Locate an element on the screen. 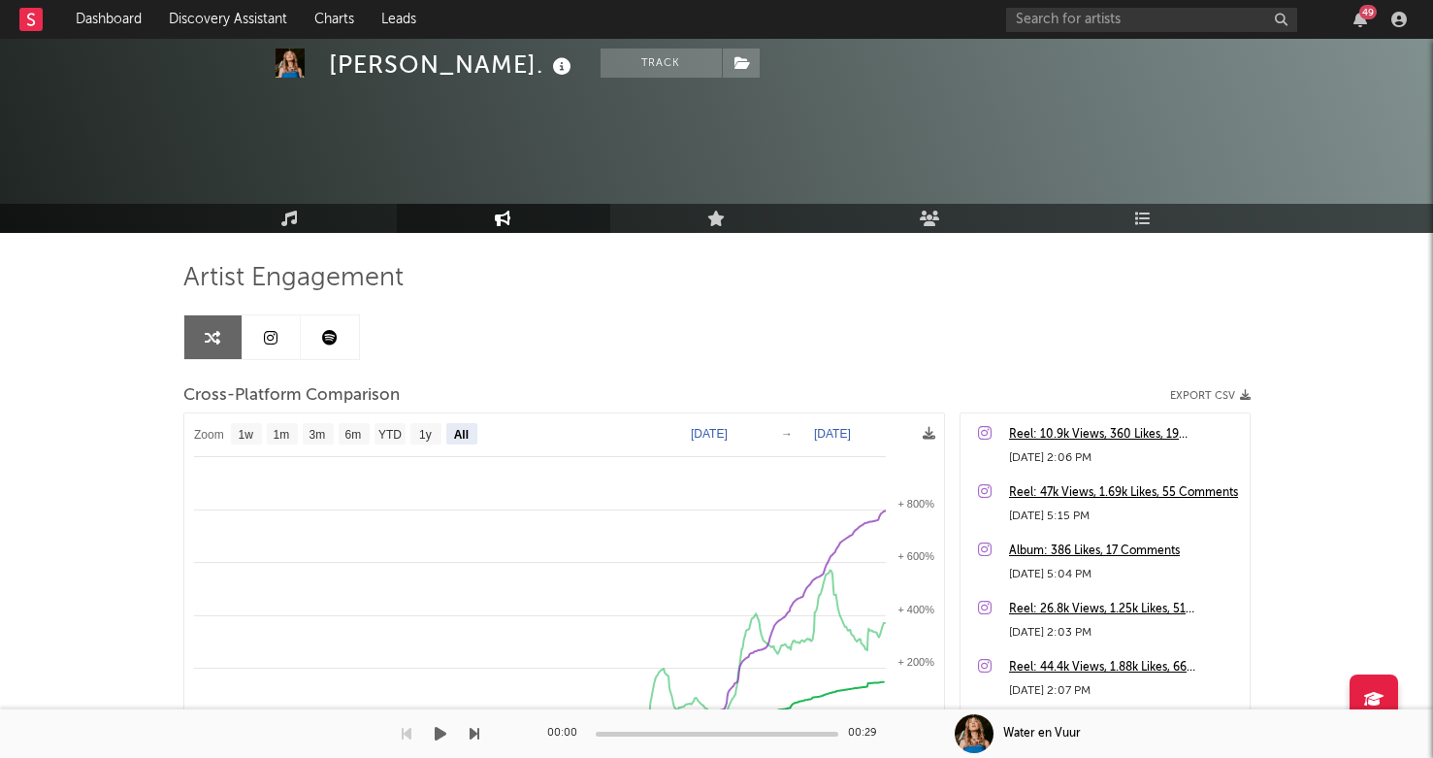  div: Reel: 10.9k Views, 360 Likes, 19 Comments is located at coordinates (1125, 435).